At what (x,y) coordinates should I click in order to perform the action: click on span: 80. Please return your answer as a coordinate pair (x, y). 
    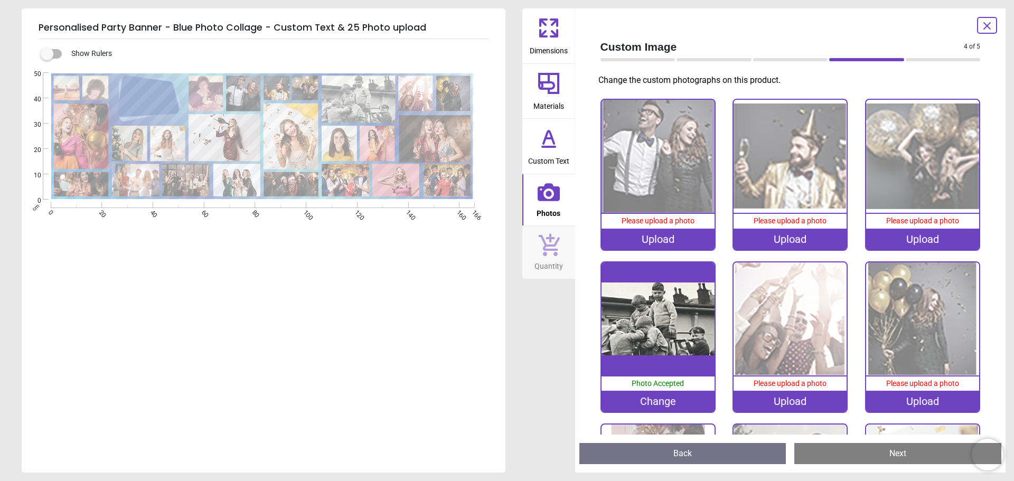
    Looking at the image, I should click on (253, 212).